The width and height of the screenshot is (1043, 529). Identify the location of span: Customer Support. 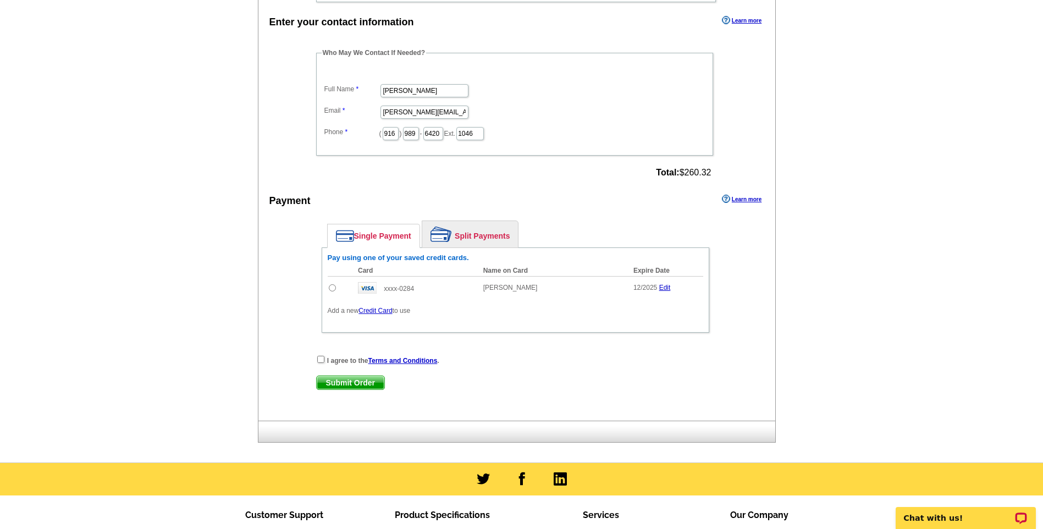
(284, 514).